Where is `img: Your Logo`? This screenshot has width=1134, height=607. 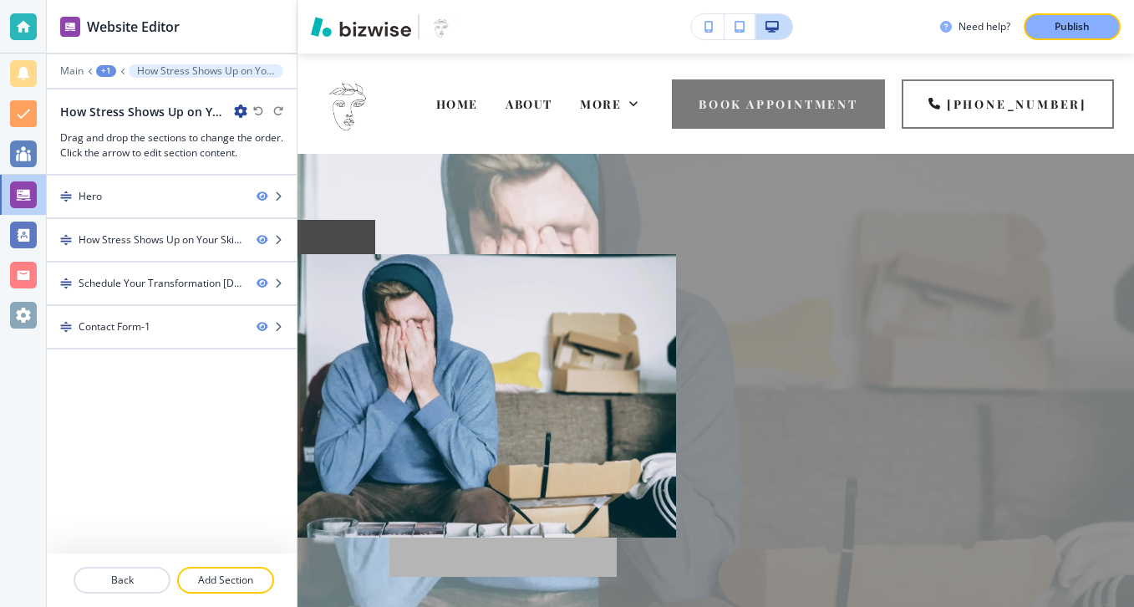
img: Your Logo is located at coordinates (441, 27).